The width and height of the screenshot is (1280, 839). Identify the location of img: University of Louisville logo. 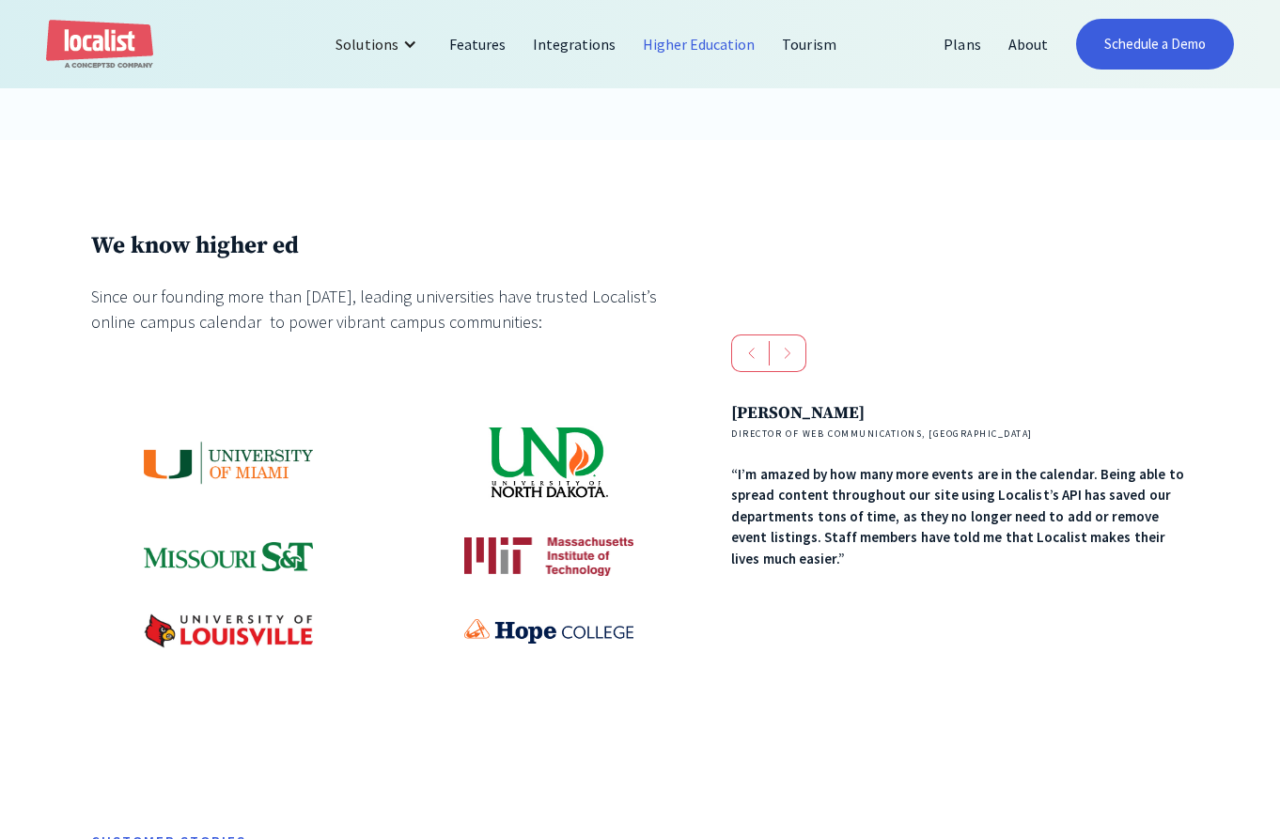
(228, 630).